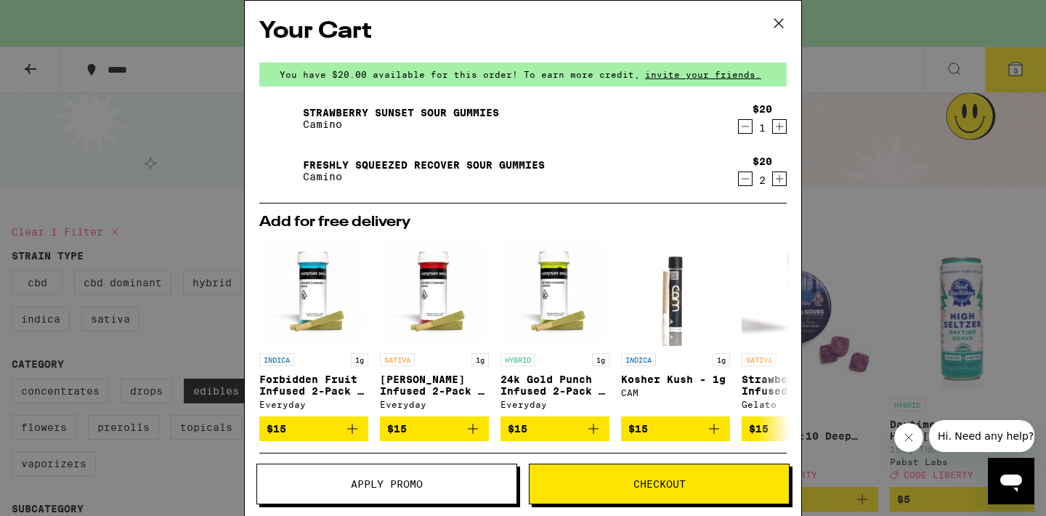  What do you see at coordinates (57, 16) in the screenshot?
I see `span: Hi. Need any help?` at bounding box center [57, 16].